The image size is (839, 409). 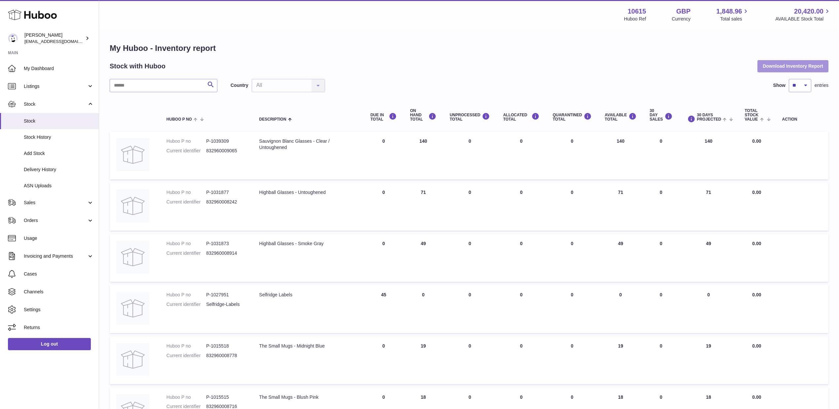 What do you see at coordinates (226, 253) in the screenshot?
I see `dd: 832960008914` at bounding box center [226, 253].